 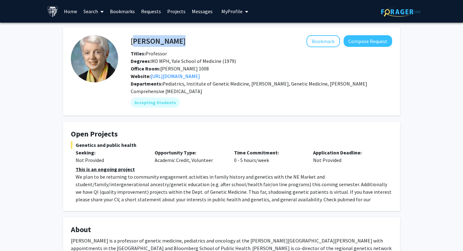 What do you see at coordinates (232, 11) in the screenshot?
I see `span: My Profile` at bounding box center [232, 11].